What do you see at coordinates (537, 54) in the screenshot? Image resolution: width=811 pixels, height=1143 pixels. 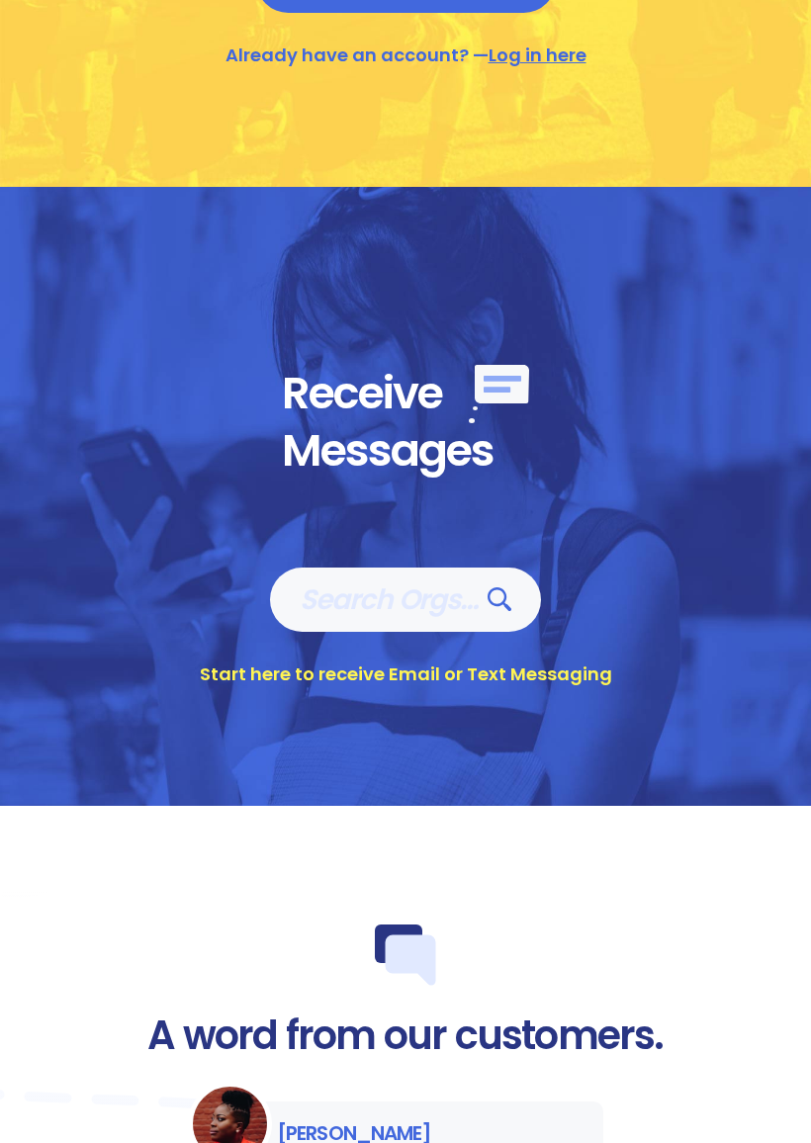 I see `a: Log in here` at bounding box center [537, 54].